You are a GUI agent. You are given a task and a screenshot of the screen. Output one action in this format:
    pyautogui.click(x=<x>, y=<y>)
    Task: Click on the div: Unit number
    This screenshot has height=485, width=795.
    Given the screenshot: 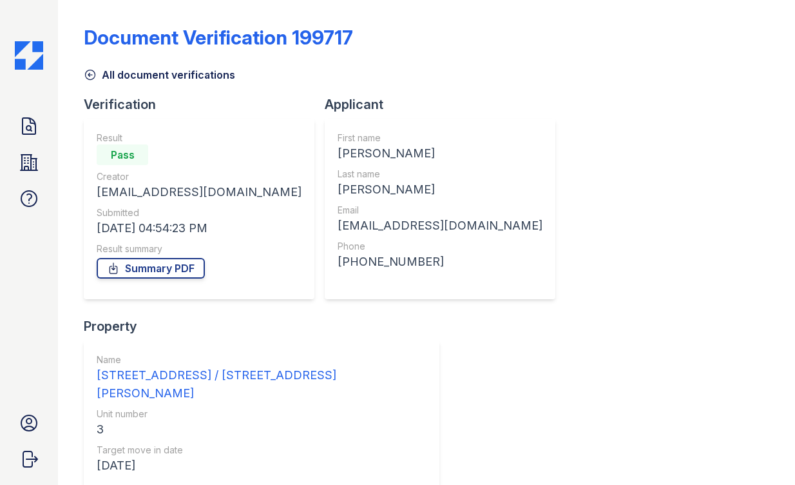 What is the action you would take?
    pyautogui.click(x=262, y=414)
    